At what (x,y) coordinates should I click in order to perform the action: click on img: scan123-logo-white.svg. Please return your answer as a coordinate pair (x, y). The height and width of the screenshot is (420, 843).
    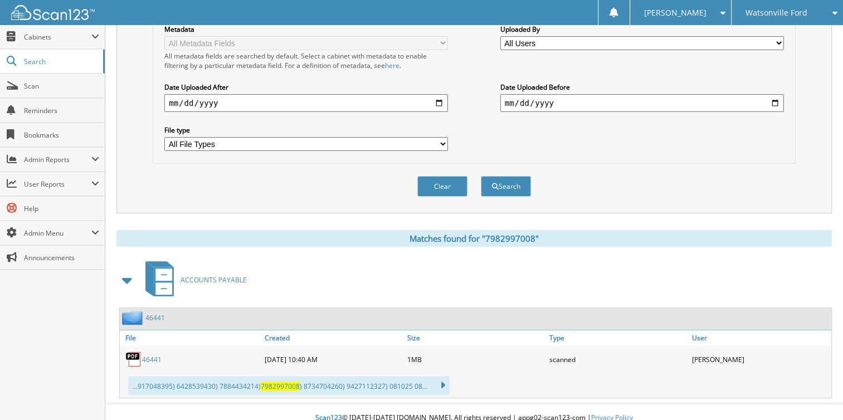
    Looking at the image, I should click on (53, 12).